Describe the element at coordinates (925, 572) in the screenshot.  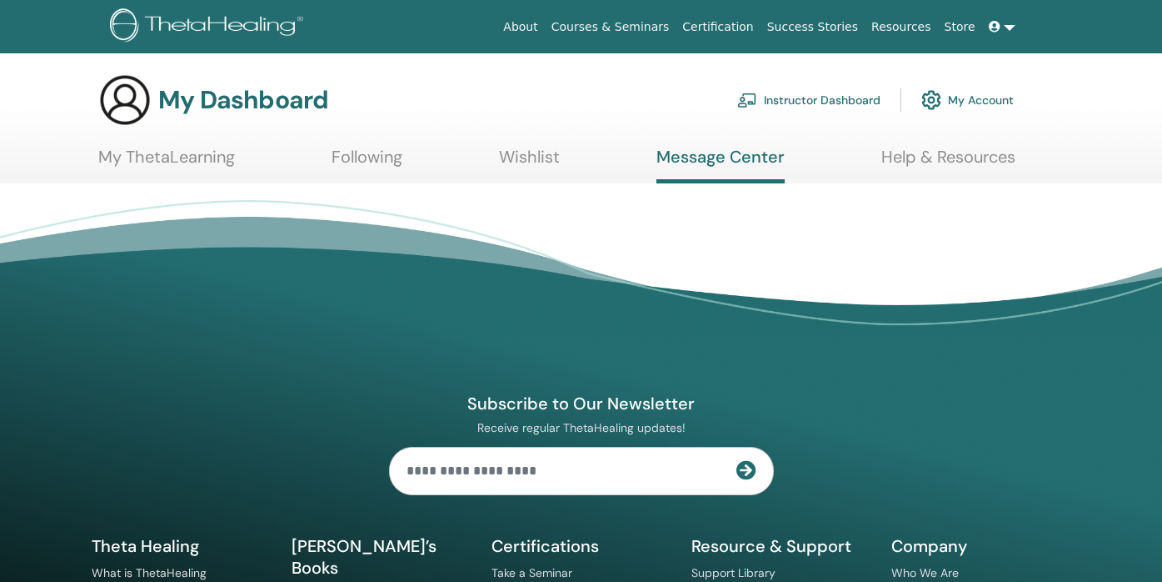
I see `a: Who We Are` at that location.